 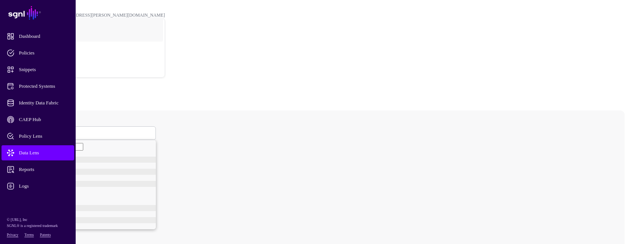 What do you see at coordinates (44, 103) in the screenshot?
I see `span: Identity Data Fabric` at bounding box center [44, 103].